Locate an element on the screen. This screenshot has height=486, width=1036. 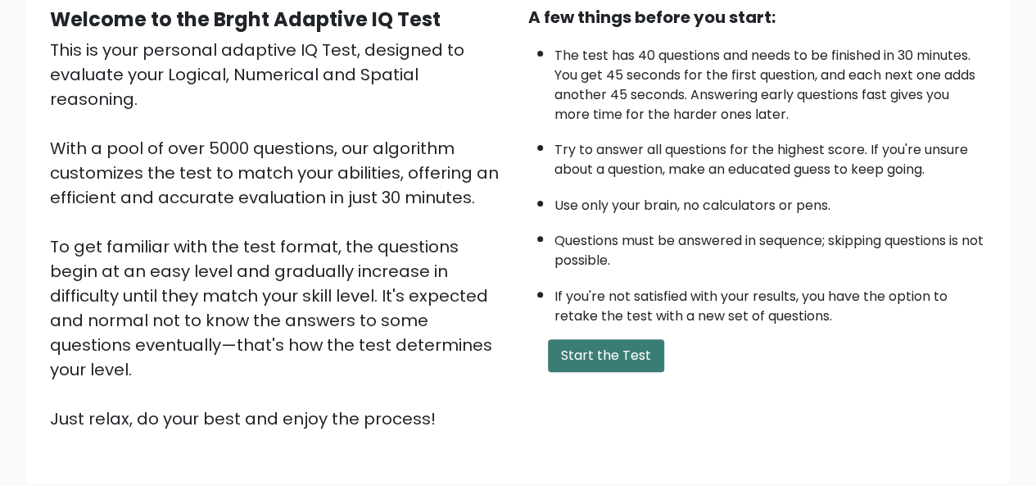
li: The test has 40 questions and needs to be finished in 30 minutes. You get 45 seconds for the firs... is located at coordinates (770, 81).